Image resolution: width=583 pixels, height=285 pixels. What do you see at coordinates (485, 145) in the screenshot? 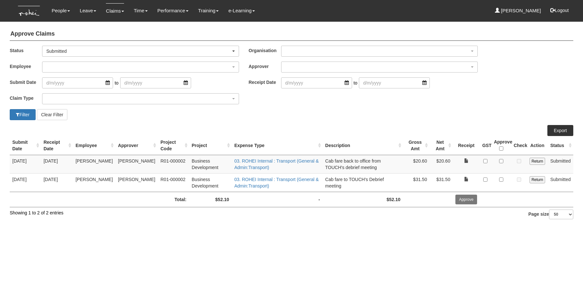
I see `th: GST` at bounding box center [485, 145].